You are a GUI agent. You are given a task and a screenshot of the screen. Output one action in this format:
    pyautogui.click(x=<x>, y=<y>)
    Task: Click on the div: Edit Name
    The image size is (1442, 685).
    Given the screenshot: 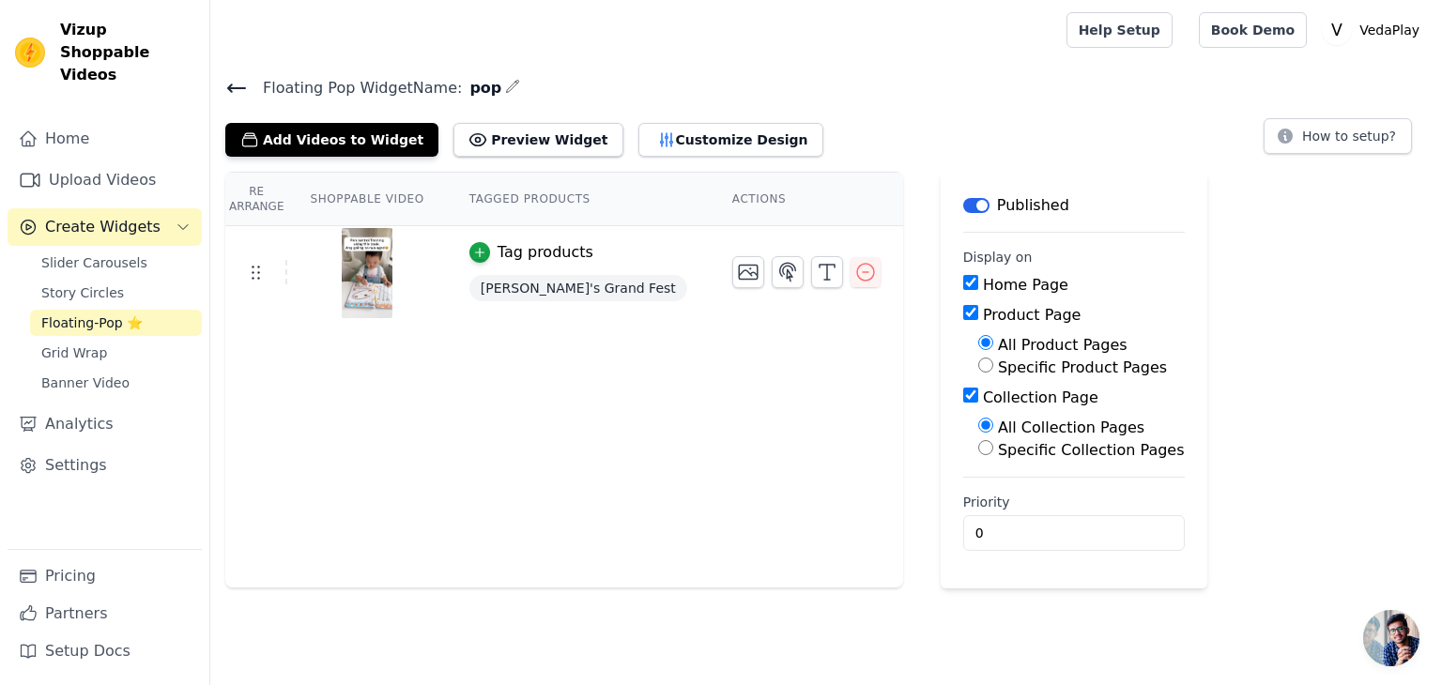 What is the action you would take?
    pyautogui.click(x=512, y=87)
    